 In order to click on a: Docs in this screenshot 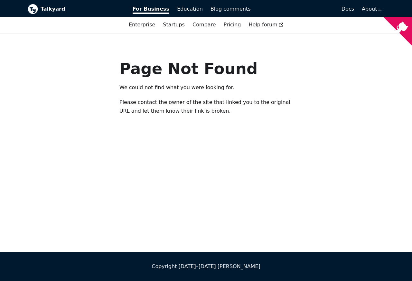, I will do `click(306, 9)`.